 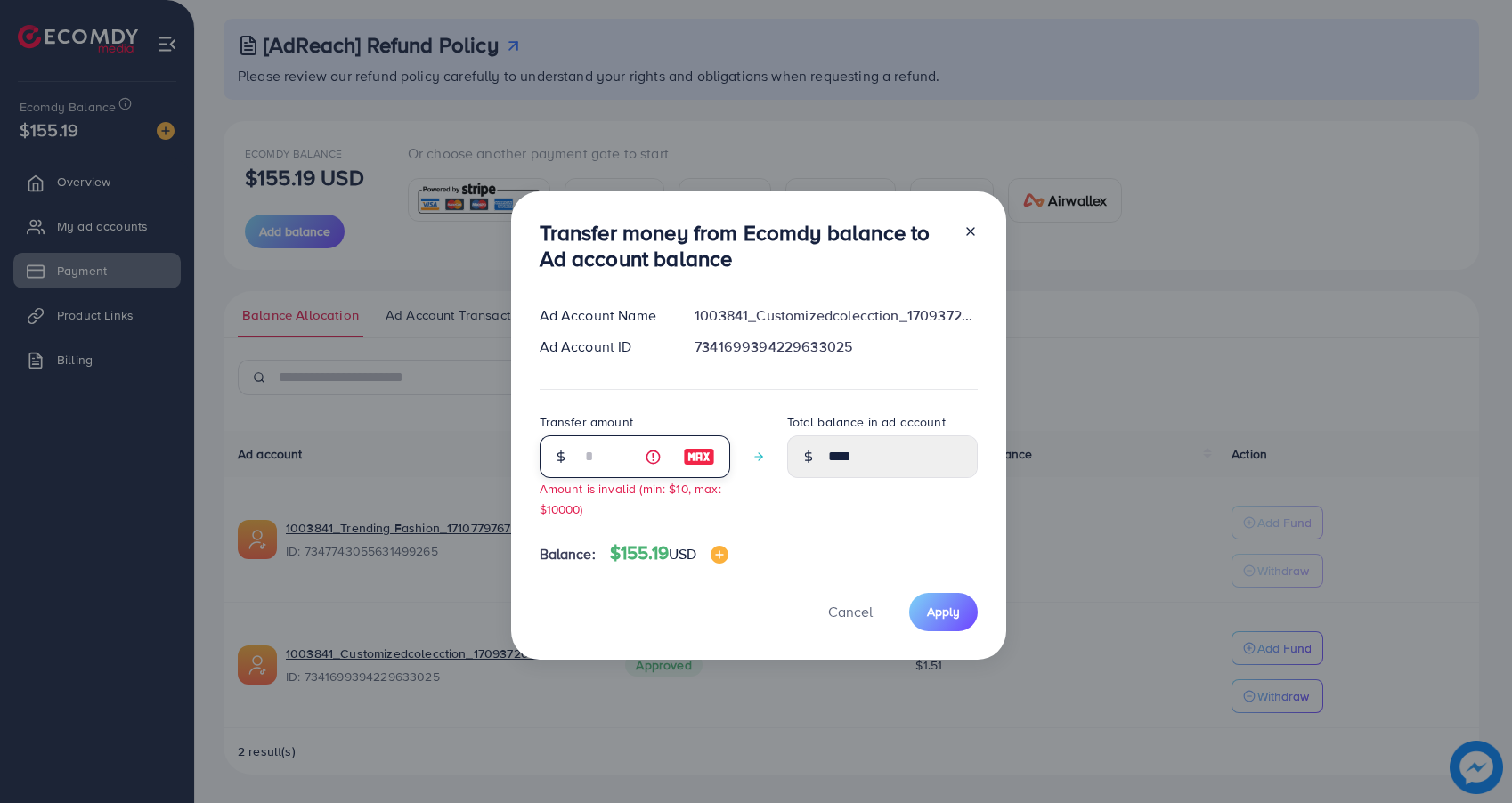 What do you see at coordinates (586, 422) in the screenshot?
I see `label: Transfer amount` at bounding box center [586, 422].